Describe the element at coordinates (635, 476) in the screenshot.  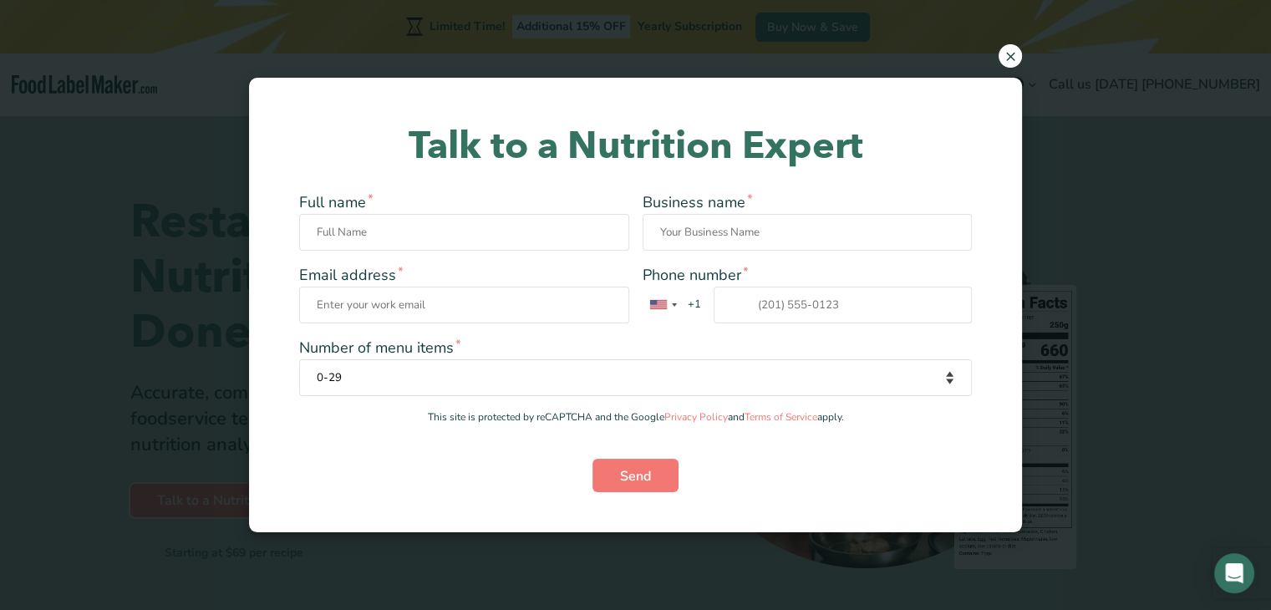
I see `input: Send` at that location.